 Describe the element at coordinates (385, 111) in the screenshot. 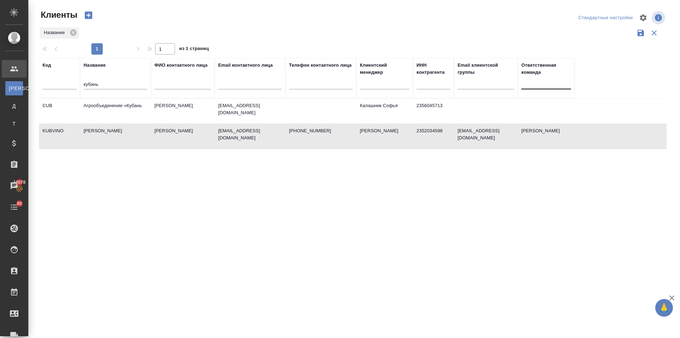

I see `td: Калашник Софья` at that location.